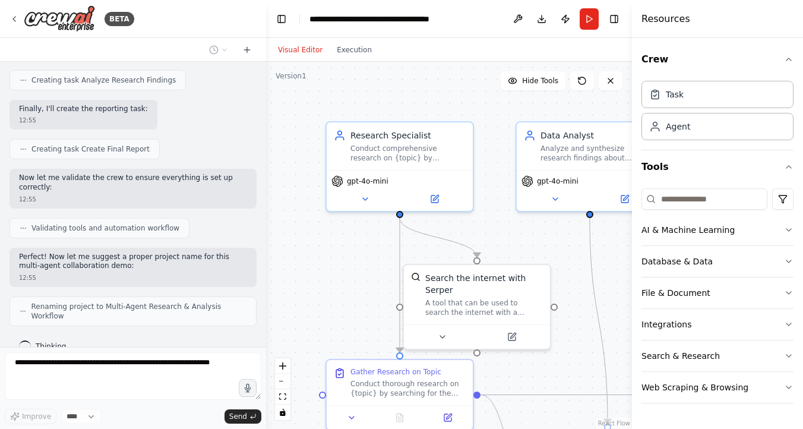  What do you see at coordinates (283, 412) in the screenshot?
I see `button: toggle interactivity` at bounding box center [283, 412].